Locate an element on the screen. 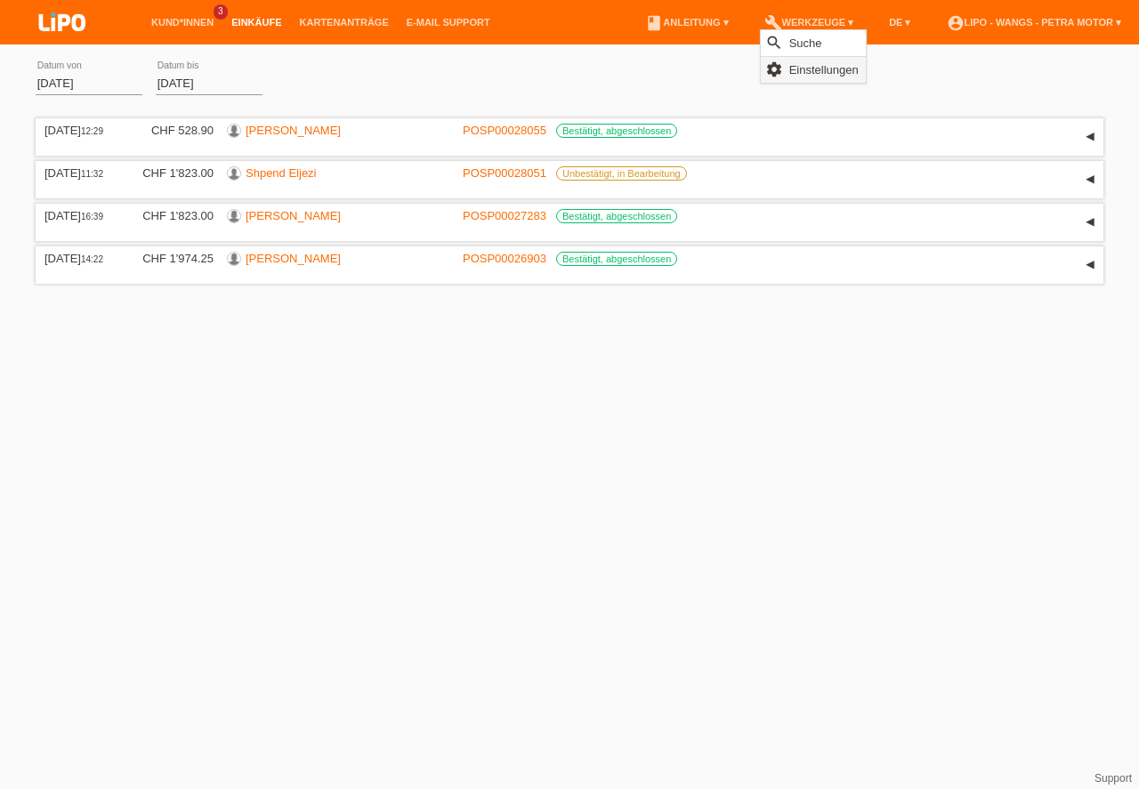  label: Unbestätigt, in Bearbeitung is located at coordinates (621, 174).